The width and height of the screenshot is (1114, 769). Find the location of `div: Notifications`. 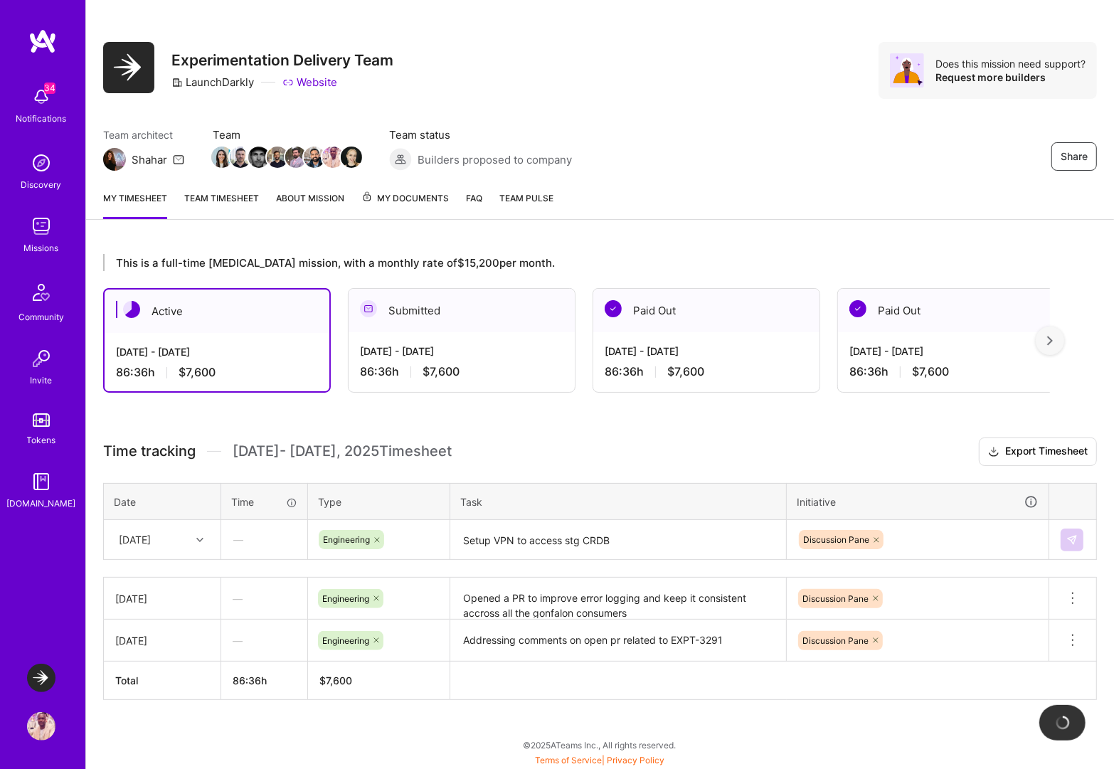

div: Notifications is located at coordinates (41, 118).